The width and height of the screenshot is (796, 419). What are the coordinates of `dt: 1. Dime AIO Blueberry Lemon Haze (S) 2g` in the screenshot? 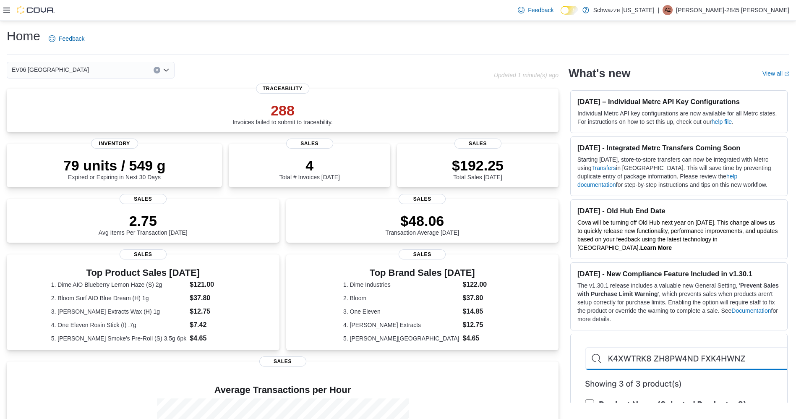 It's located at (119, 284).